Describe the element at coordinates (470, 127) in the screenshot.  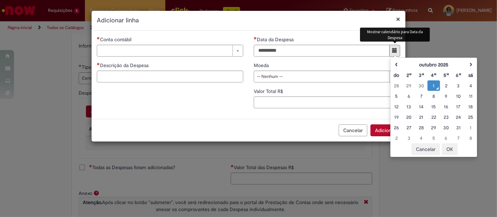
I see `div: 01 November 2025 Saturday` at that location.